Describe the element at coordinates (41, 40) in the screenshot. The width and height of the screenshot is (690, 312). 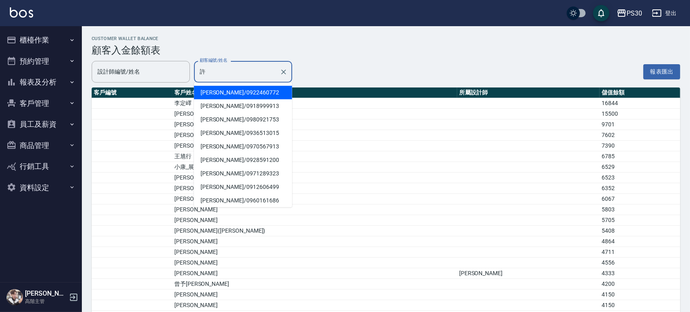
I see `button: 櫃檯作業` at that location.